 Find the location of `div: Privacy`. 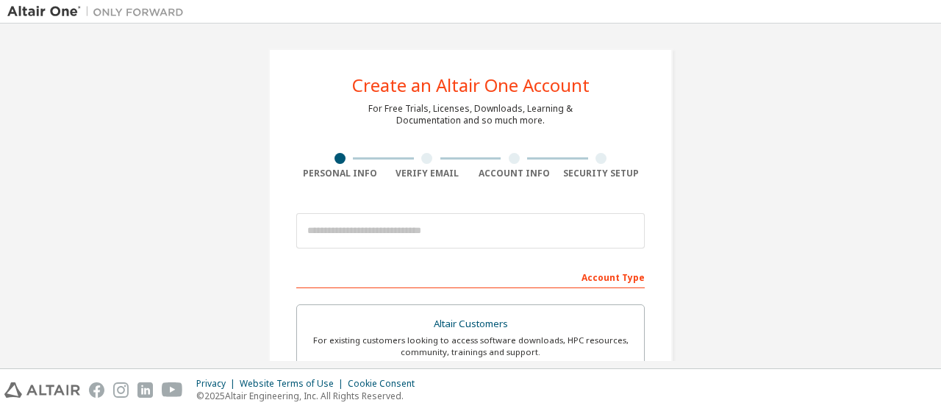

div: Privacy is located at coordinates (218, 384).